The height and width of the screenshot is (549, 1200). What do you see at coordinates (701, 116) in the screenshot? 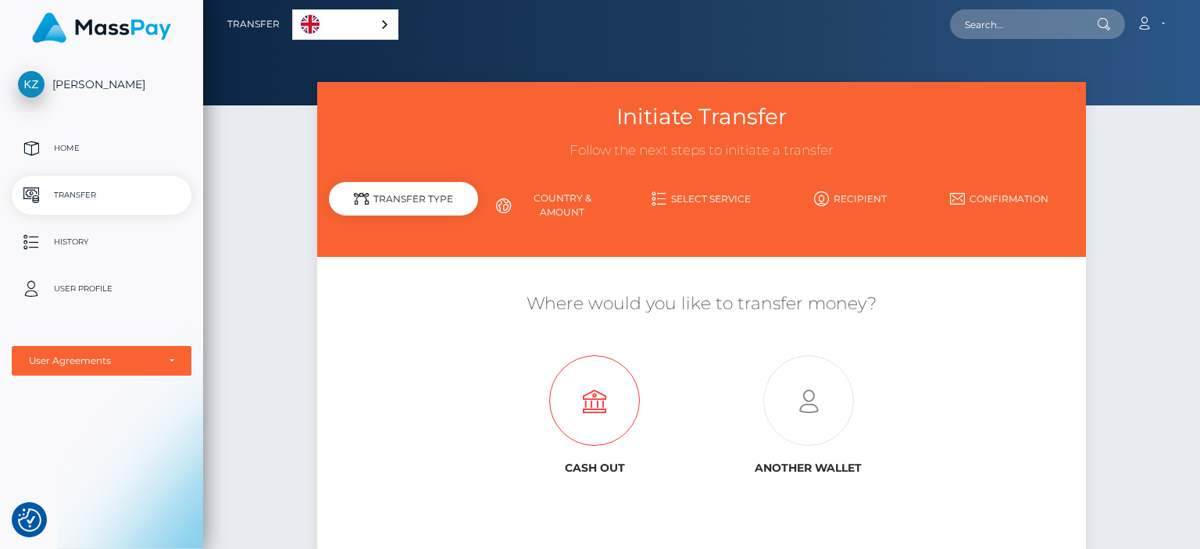
I see `h3: Initiate Transfer` at bounding box center [701, 116].